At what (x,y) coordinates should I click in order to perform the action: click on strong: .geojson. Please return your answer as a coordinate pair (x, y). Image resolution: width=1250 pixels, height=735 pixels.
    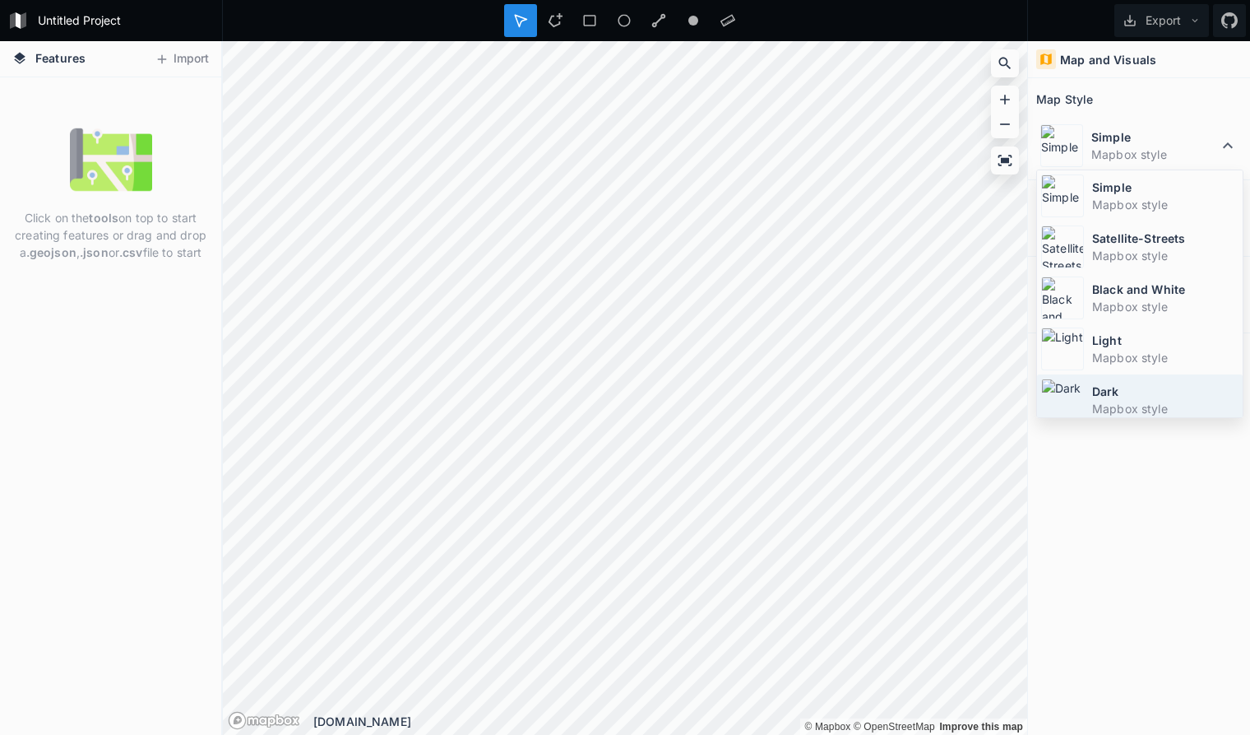
    Looking at the image, I should click on (51, 252).